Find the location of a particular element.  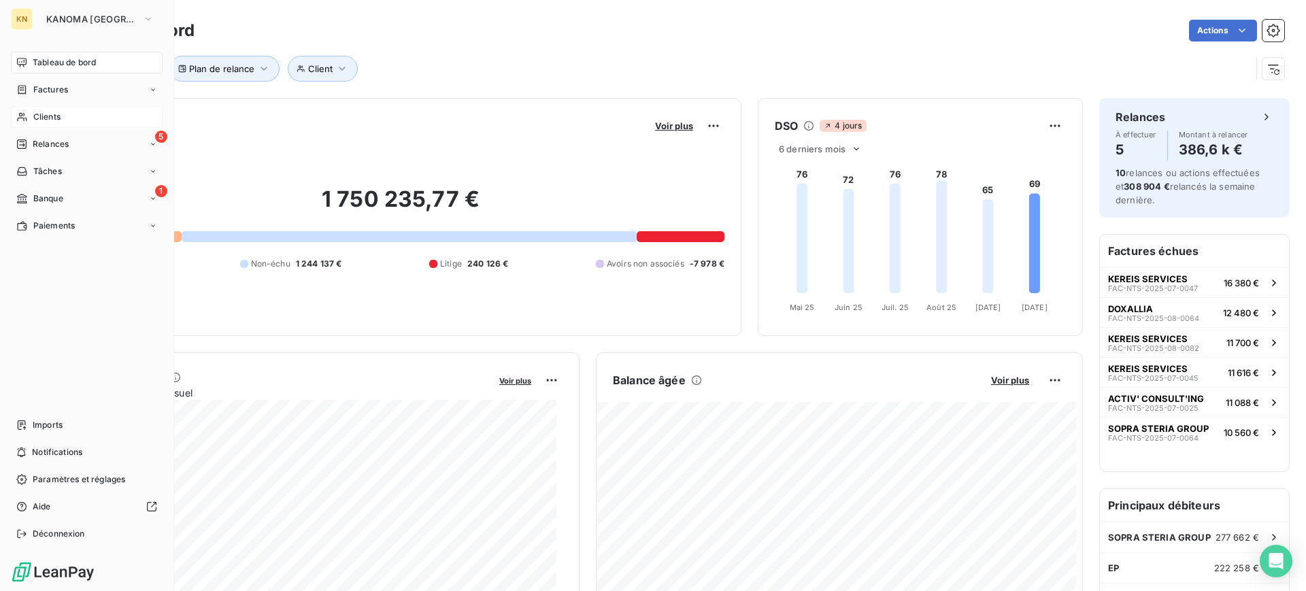

span: DOXALLIA is located at coordinates (1131, 309).